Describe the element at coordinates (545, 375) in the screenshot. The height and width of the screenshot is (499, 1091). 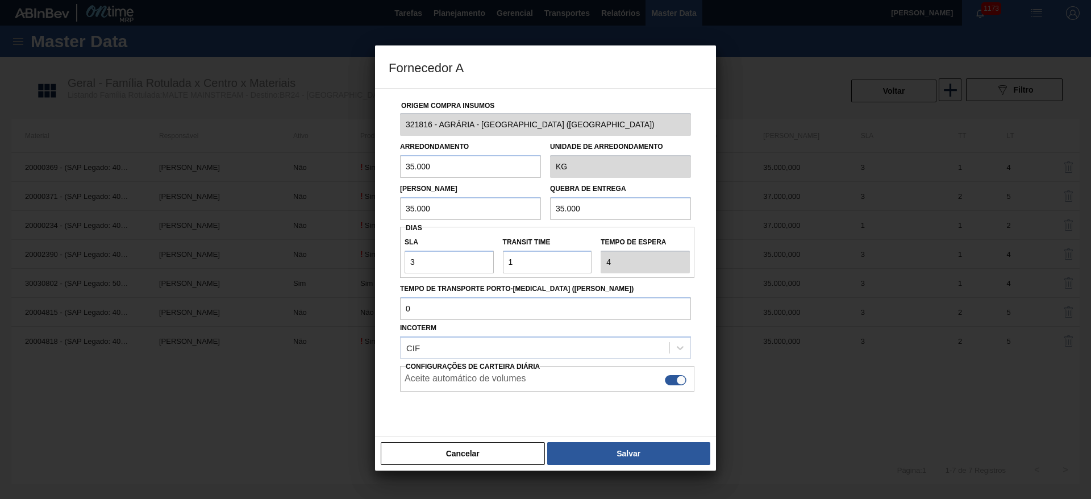
I see `div: Essa configuração habilita a criação automática de composição de carga do lado do fornecedor caso...` at that location.